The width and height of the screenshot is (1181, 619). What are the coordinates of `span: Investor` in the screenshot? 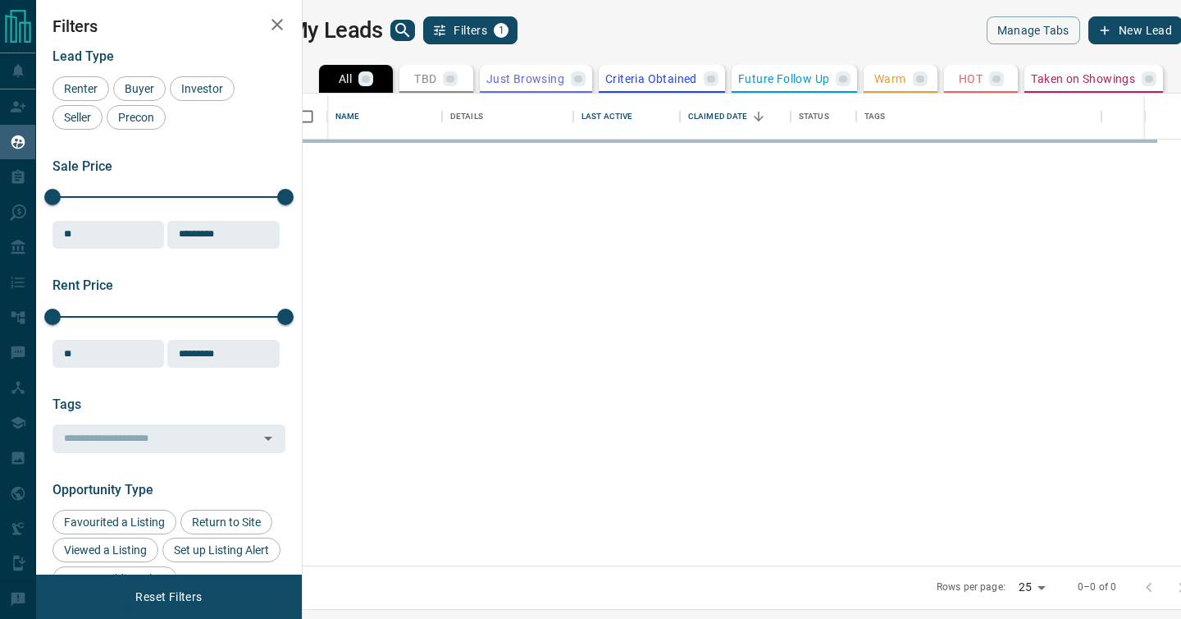 It's located at (202, 89).